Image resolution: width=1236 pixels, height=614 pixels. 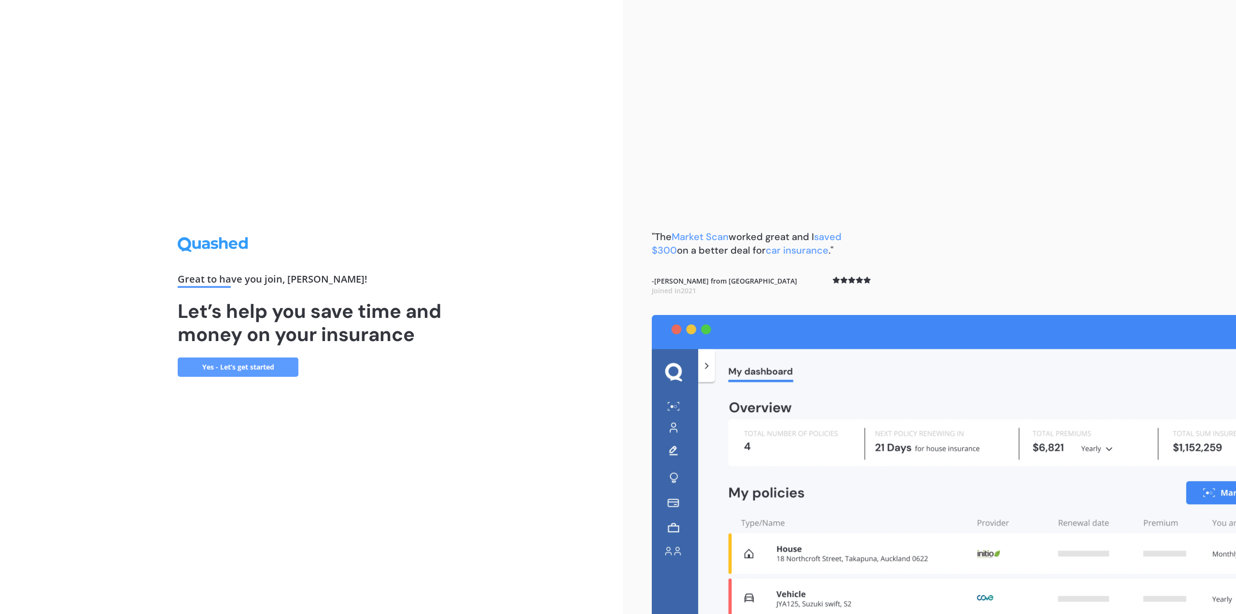 I want to click on span: Joined in 2021, so click(x=674, y=290).